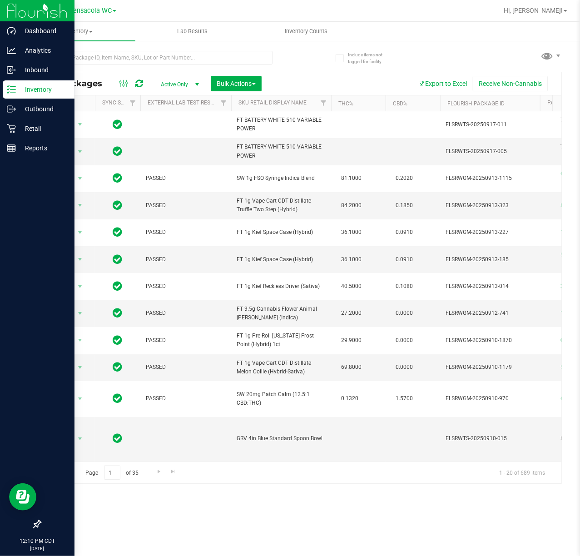 The height and width of the screenshot is (556, 580). What do you see at coordinates (522, 472) in the screenshot?
I see `span: 1 - 20 of 689 items` at bounding box center [522, 472].